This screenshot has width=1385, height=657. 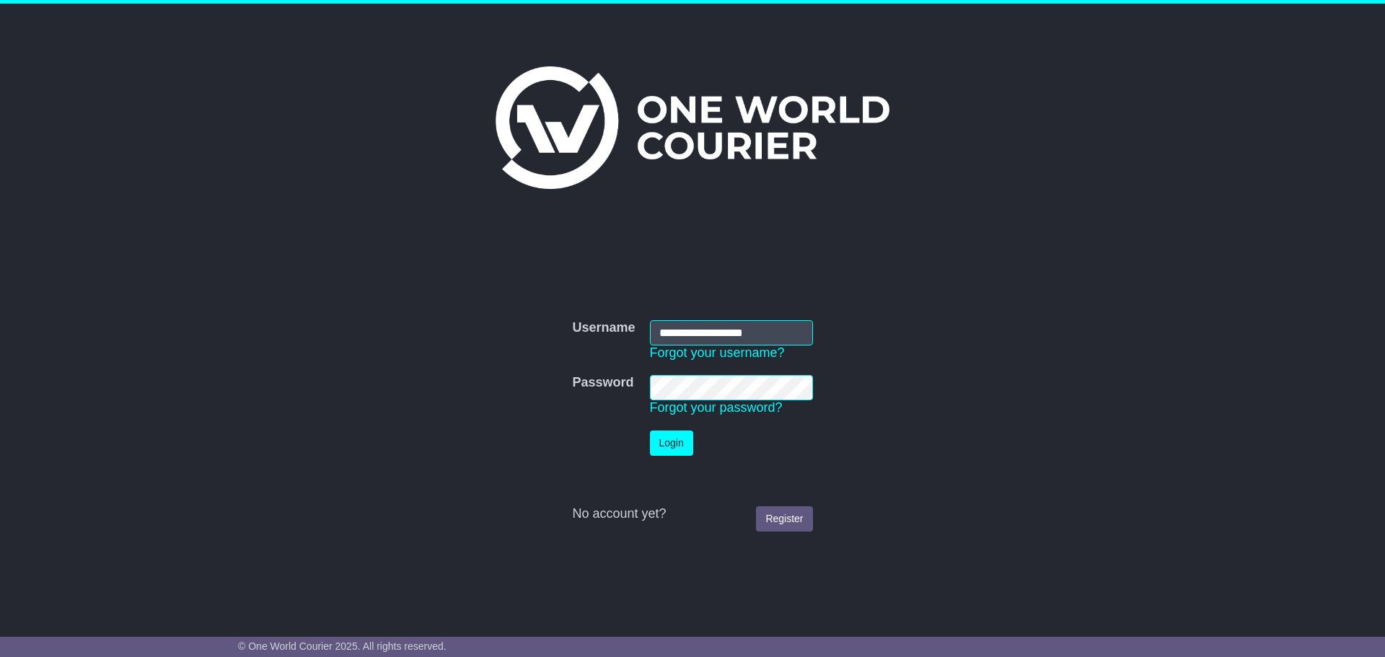 I want to click on label: Password, so click(x=602, y=383).